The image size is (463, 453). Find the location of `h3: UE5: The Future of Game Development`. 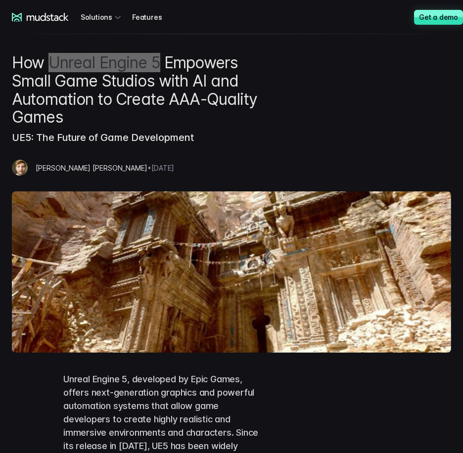

h3: UE5: The Future of Game Development is located at coordinates (139, 135).